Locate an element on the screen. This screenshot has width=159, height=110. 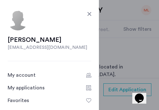
a: Favorites is located at coordinates (49, 101).